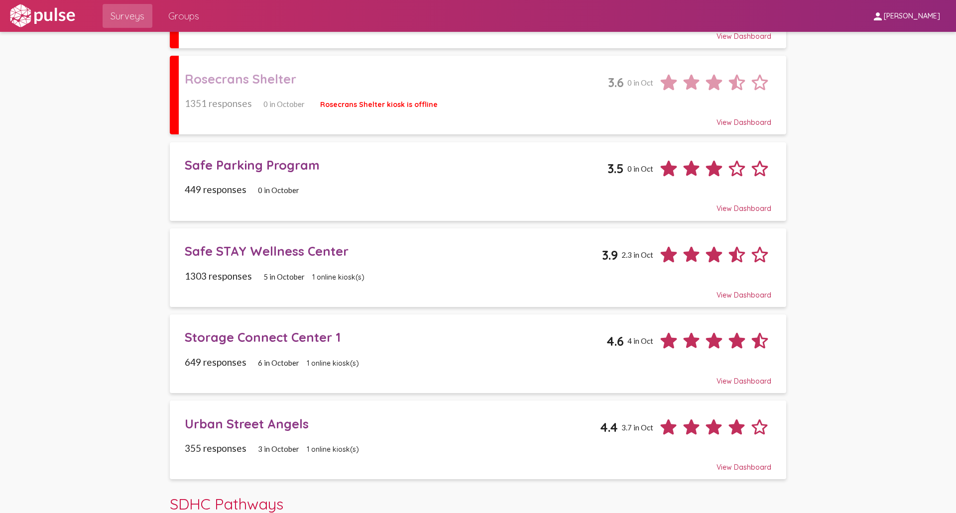  I want to click on span: Groups, so click(184, 16).